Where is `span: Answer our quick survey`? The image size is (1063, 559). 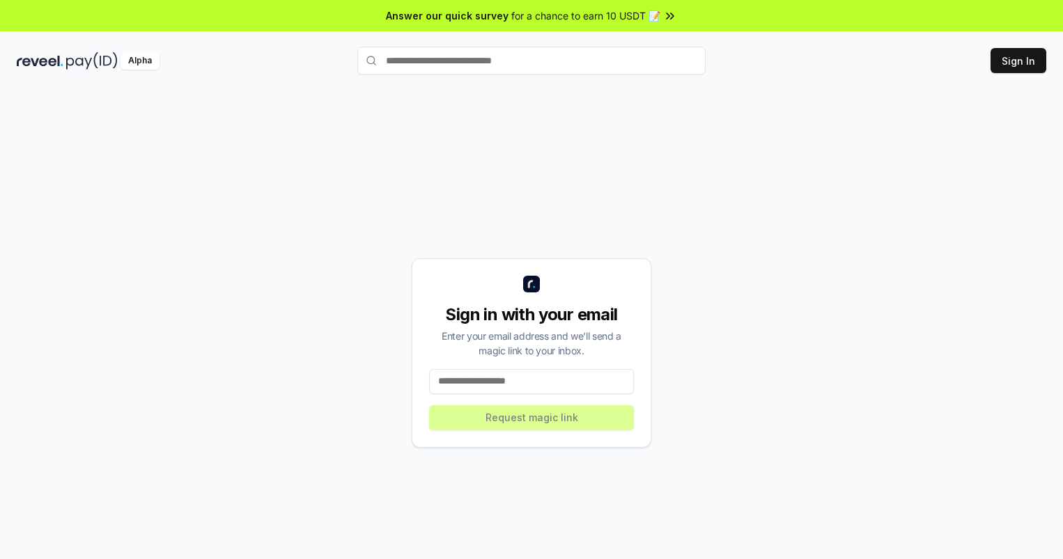 span: Answer our quick survey is located at coordinates (447, 15).